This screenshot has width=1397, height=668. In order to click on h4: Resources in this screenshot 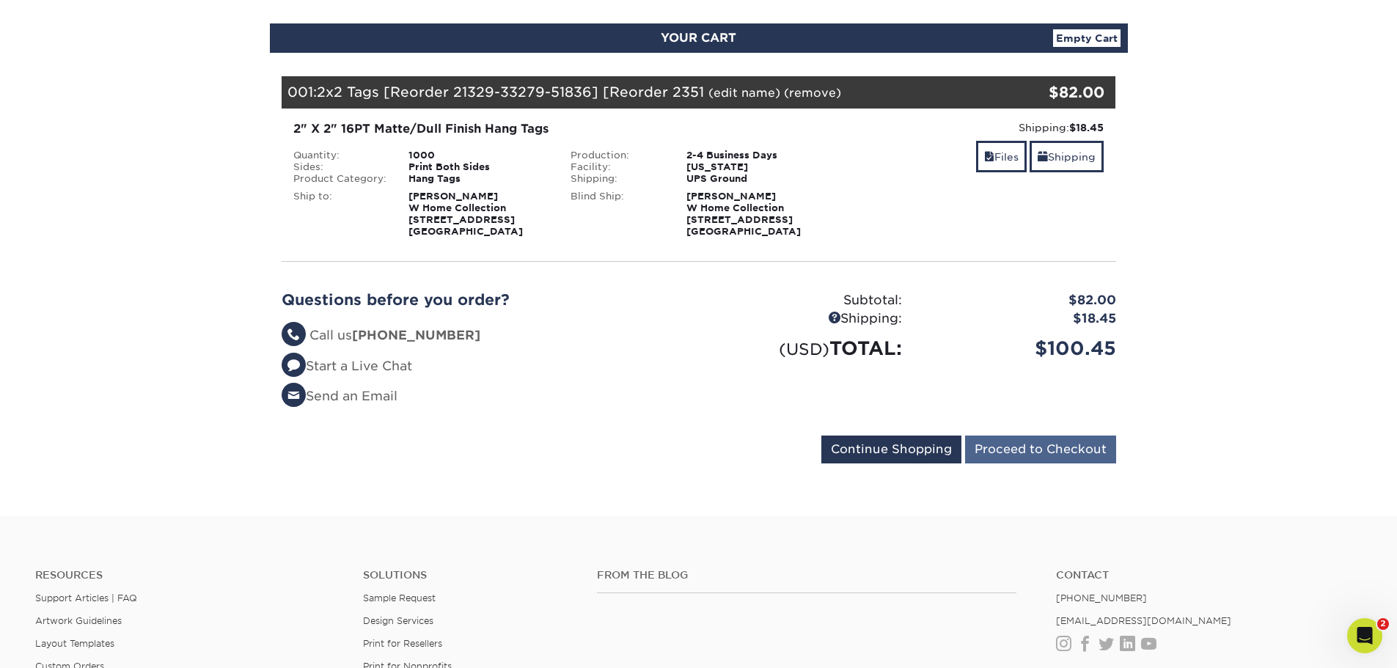, I will do `click(188, 575)`.